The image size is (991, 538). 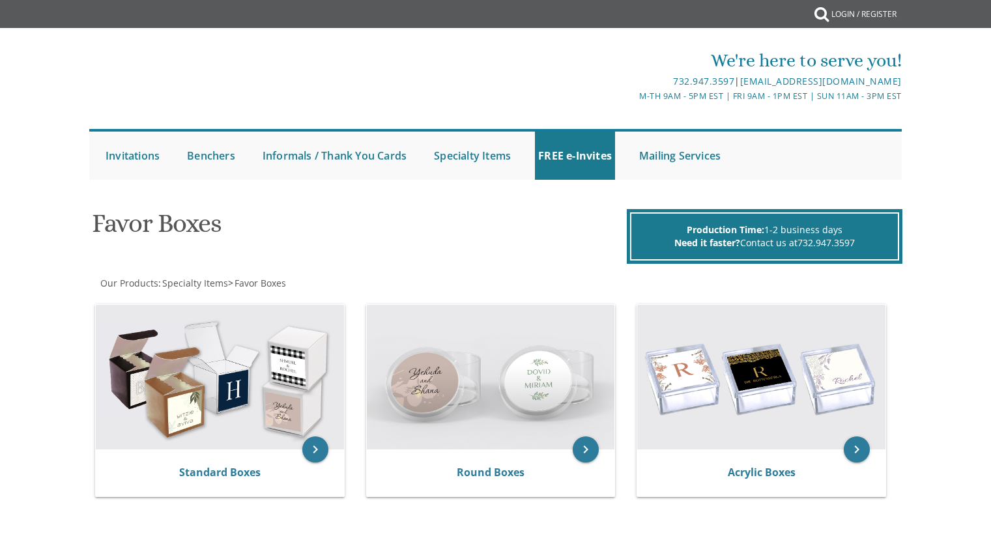 I want to click on img: Standard Boxes, so click(x=219, y=377).